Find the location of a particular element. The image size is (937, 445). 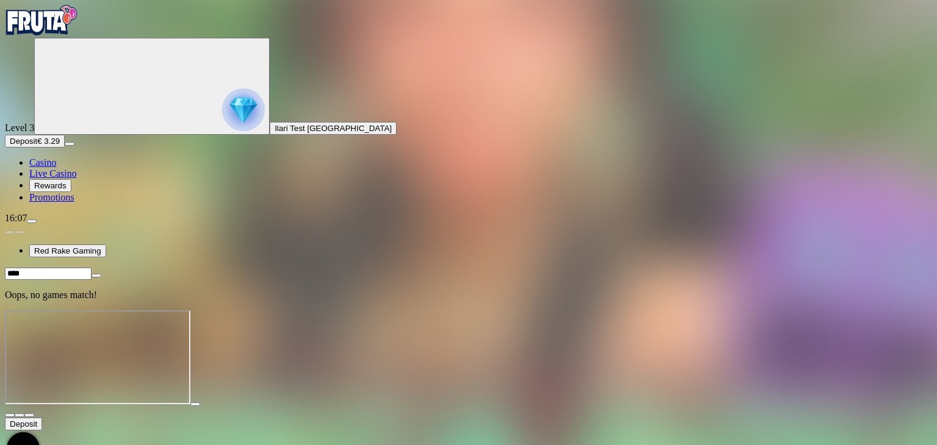

button: Red Rake Gaming is located at coordinates (68, 251).